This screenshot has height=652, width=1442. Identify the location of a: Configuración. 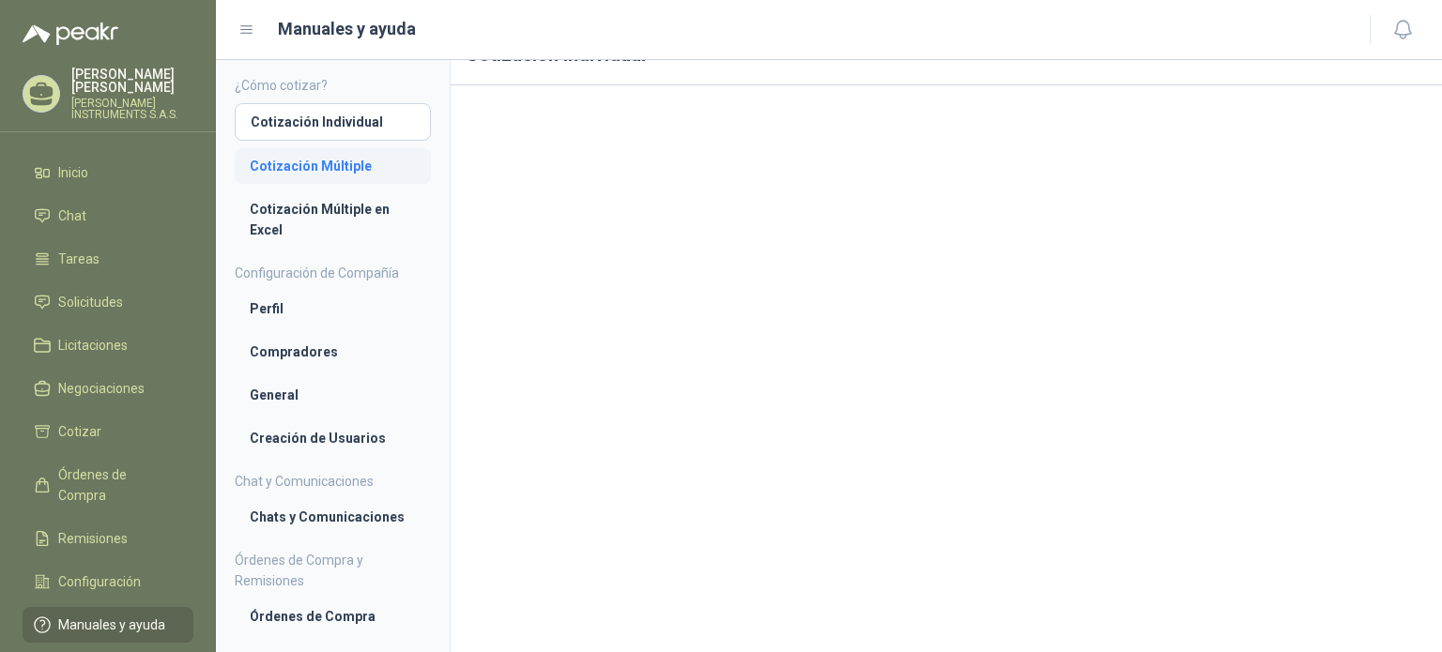
(108, 582).